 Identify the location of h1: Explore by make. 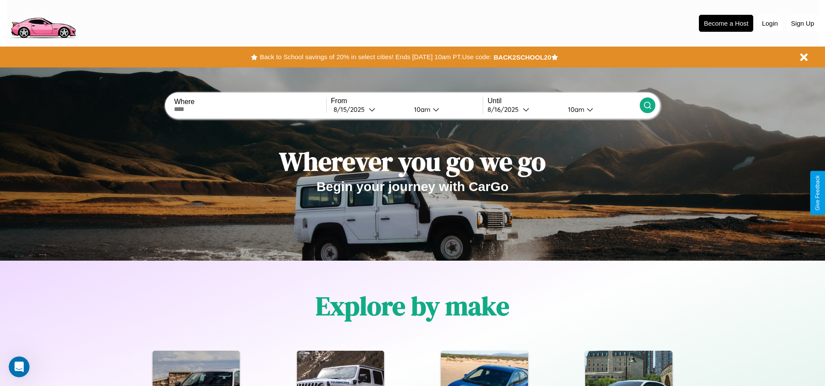
(412, 306).